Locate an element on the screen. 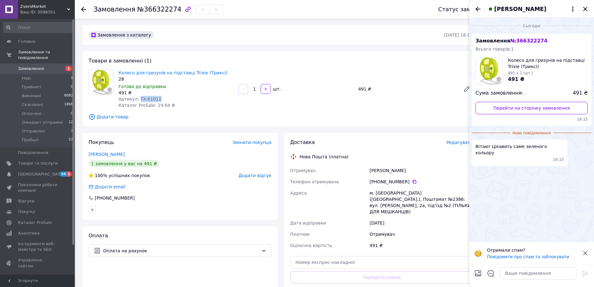 This screenshot has width=594, height=287. span: 8082 is located at coordinates (69, 96).